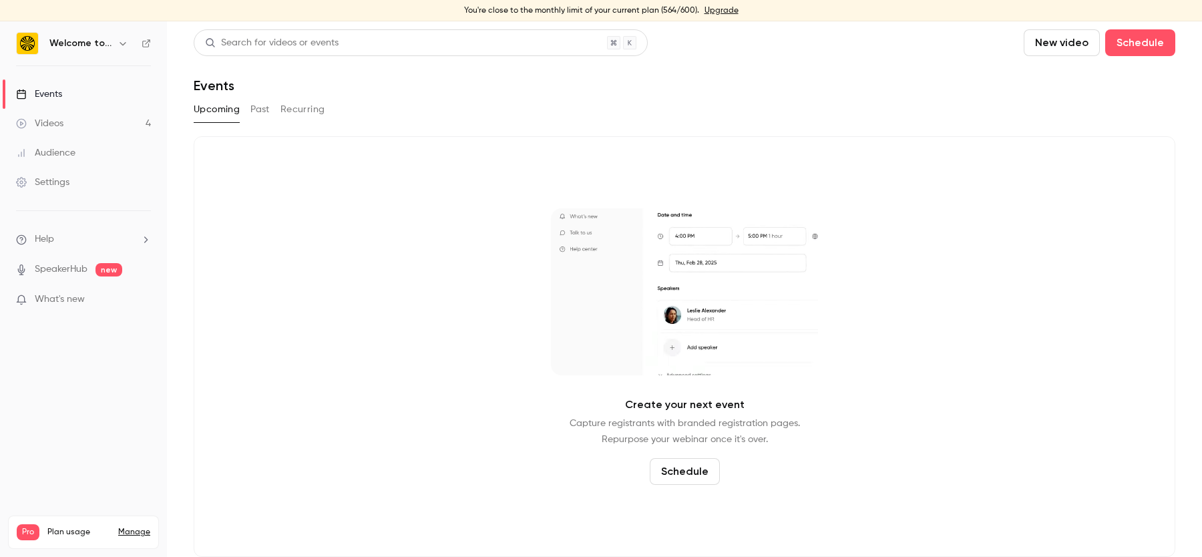 This screenshot has width=1202, height=557. I want to click on a: SpeakerHub, so click(61, 269).